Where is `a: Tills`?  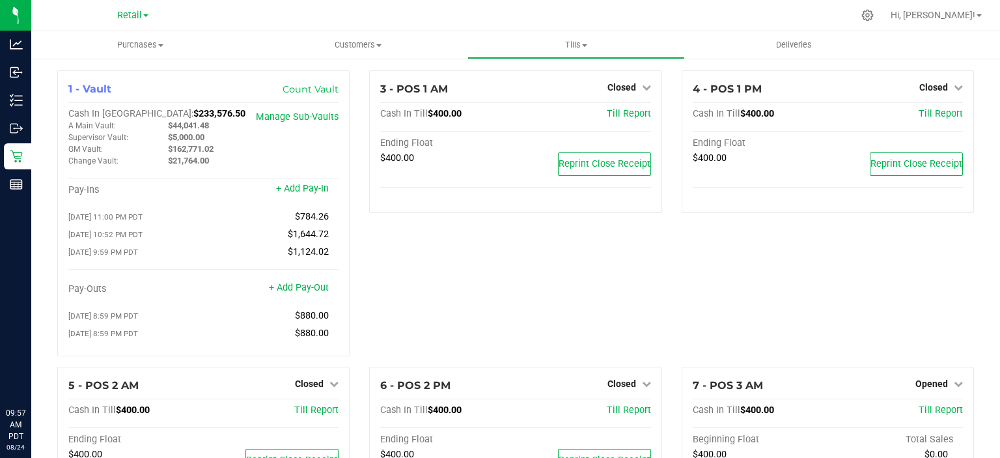 a: Tills is located at coordinates (576, 45).